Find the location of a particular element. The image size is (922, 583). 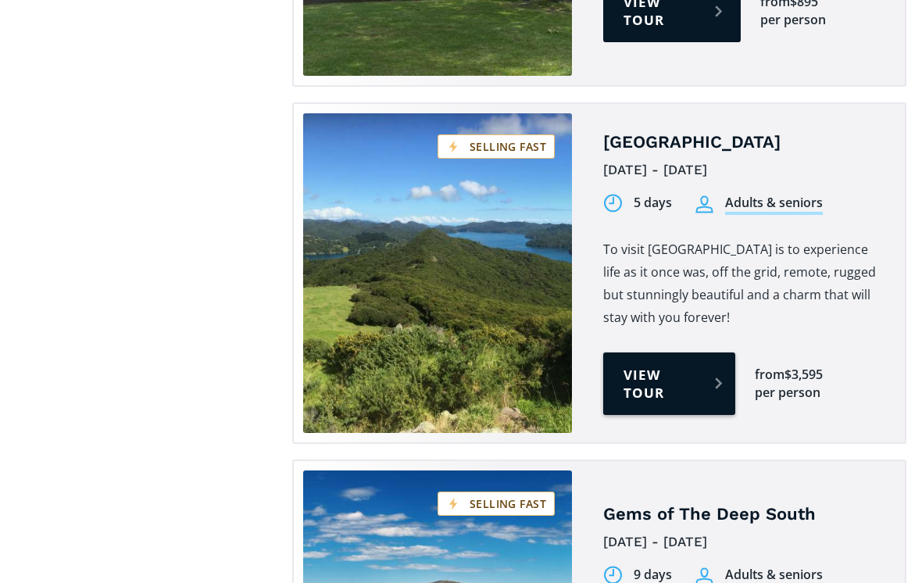

a: View tour is located at coordinates (669, 384).